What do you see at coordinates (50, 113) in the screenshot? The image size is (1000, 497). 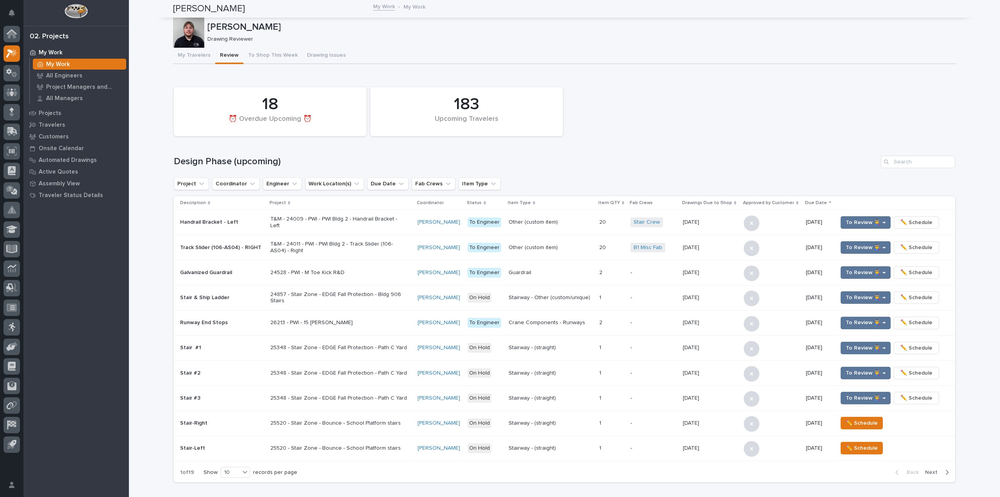 I see `p: Projects` at bounding box center [50, 113].